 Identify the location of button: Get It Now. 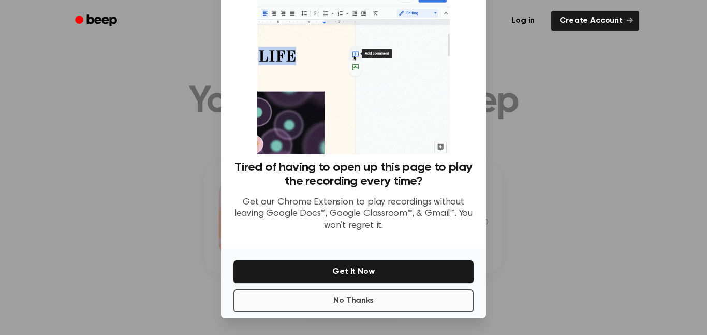
(353, 272).